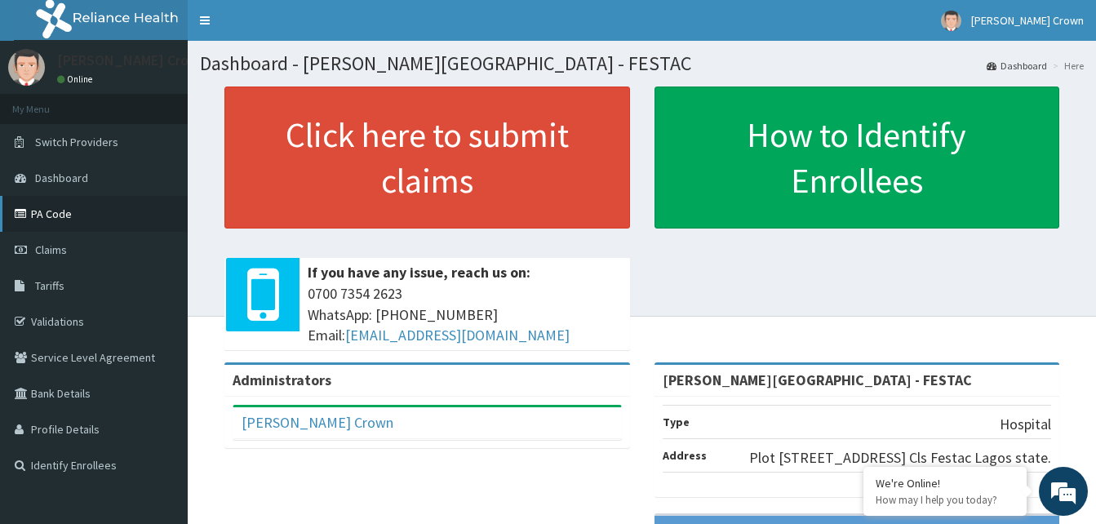 Image resolution: width=1096 pixels, height=524 pixels. Describe the element at coordinates (61, 178) in the screenshot. I see `span: Dashboard` at that location.